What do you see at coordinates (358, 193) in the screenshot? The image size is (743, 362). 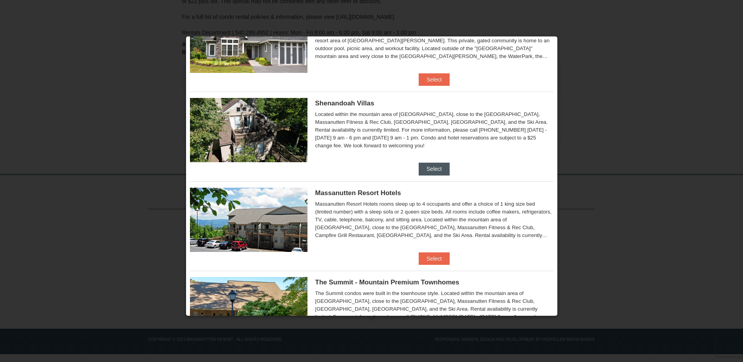 I see `span: Massanutten Resort Hotels` at bounding box center [358, 193].